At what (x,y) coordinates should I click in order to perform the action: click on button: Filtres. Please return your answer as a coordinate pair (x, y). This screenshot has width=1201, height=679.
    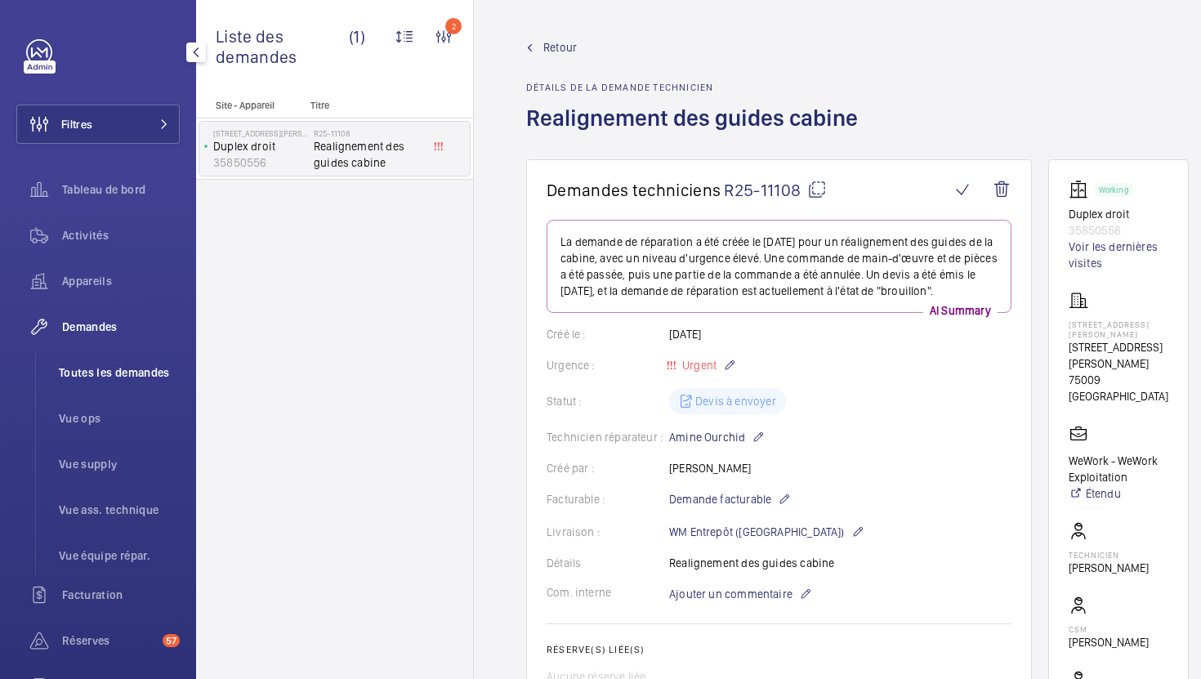
    Looking at the image, I should click on (98, 124).